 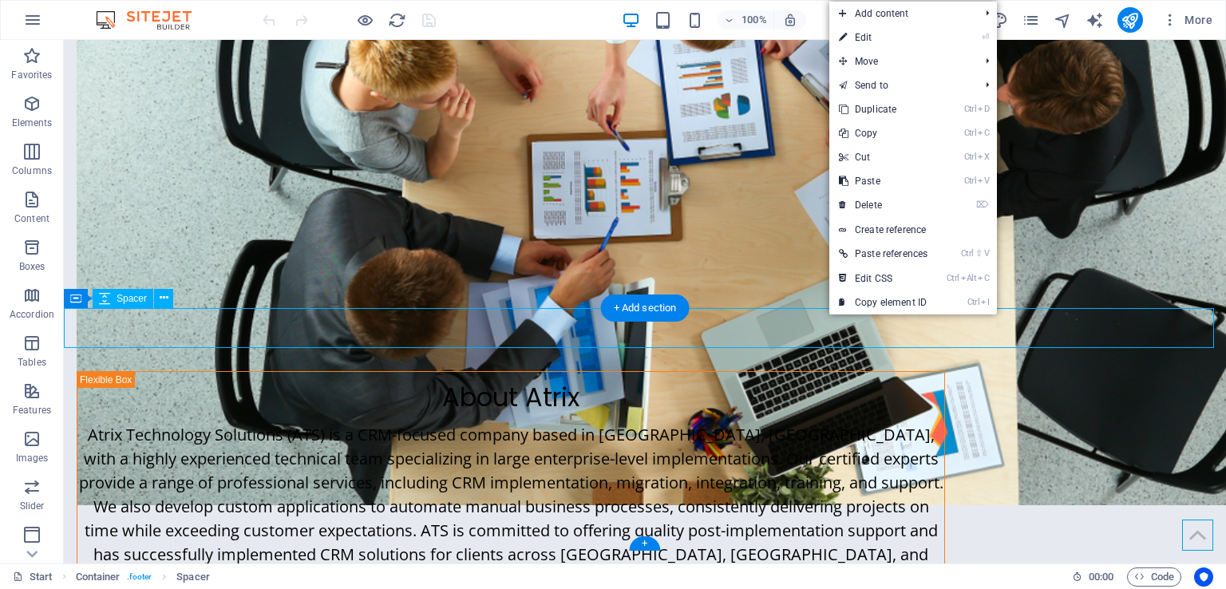 I want to click on button: publish, so click(x=1130, y=20).